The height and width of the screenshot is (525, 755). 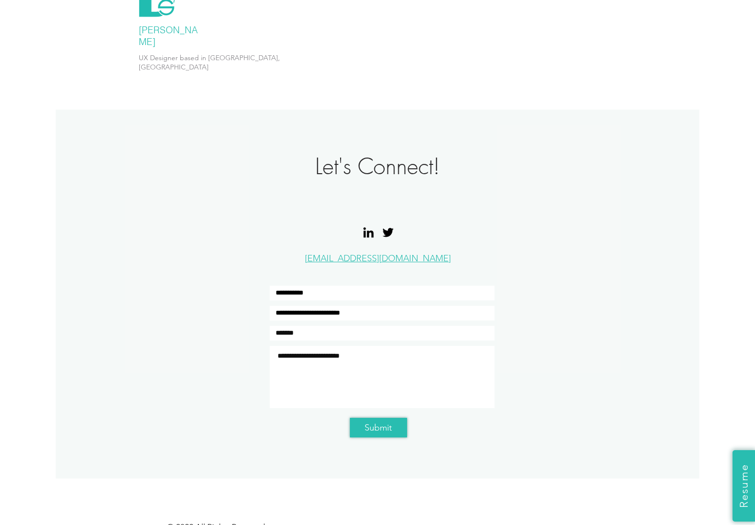 I want to click on button: Resume, so click(x=744, y=486).